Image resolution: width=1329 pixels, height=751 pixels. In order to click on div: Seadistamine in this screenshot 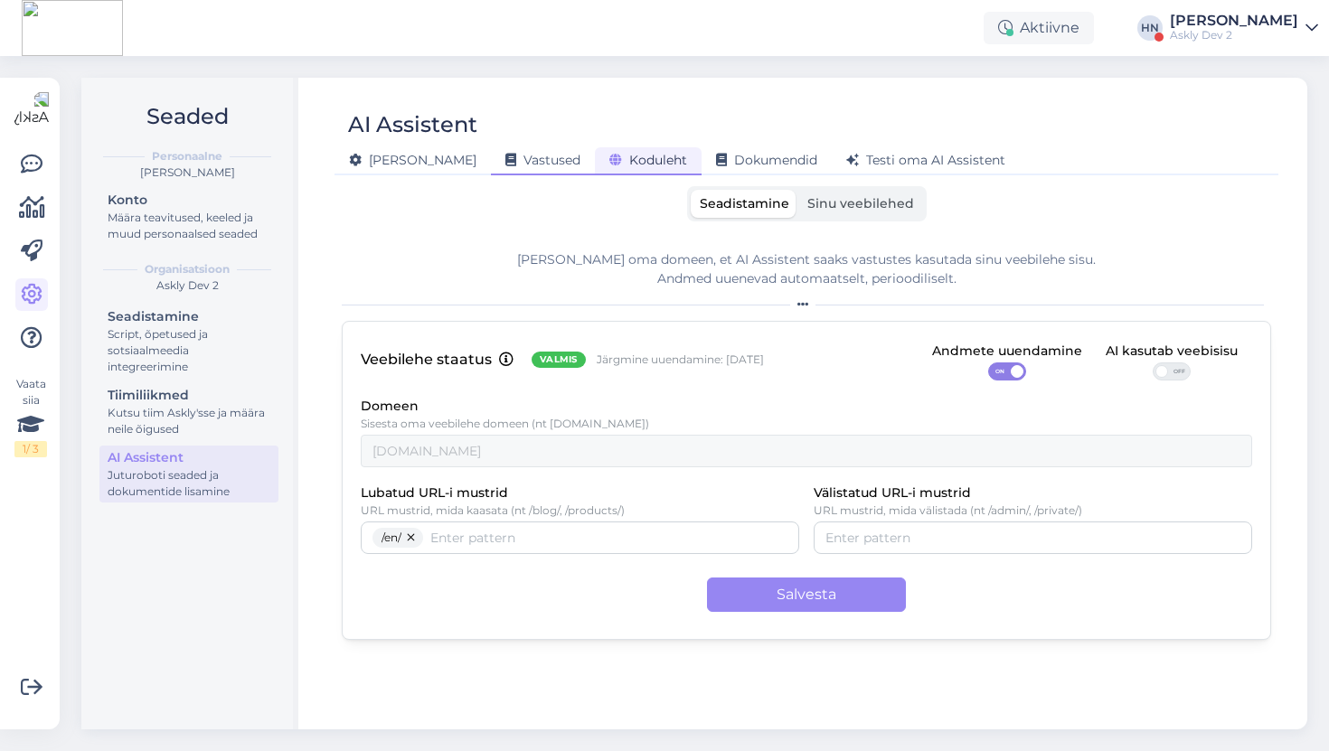, I will do `click(189, 316)`.